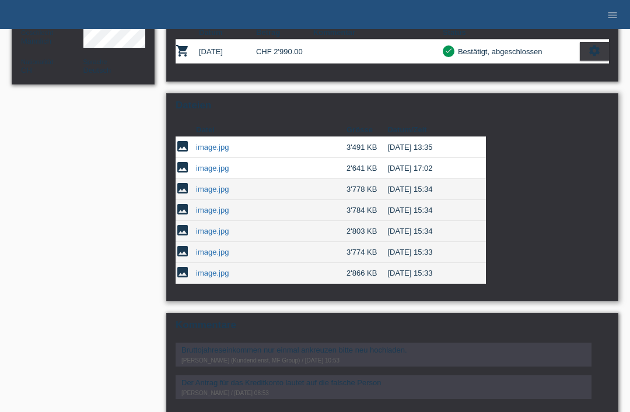  What do you see at coordinates (37, 62) in the screenshot?
I see `span: Nationalität` at bounding box center [37, 62].